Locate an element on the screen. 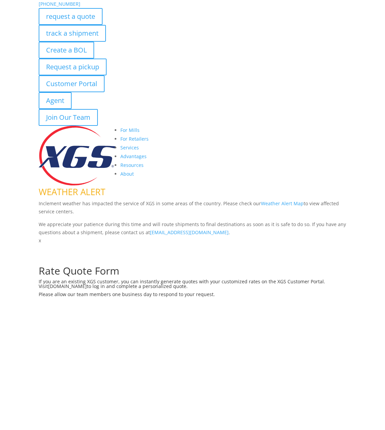 The height and width of the screenshot is (430, 385). a: About is located at coordinates (127, 173).